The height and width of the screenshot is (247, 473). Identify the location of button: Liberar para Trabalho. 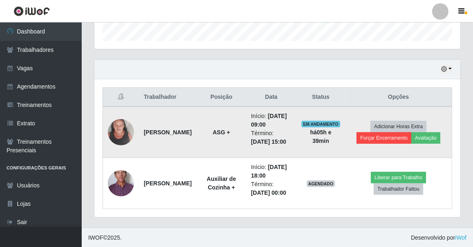
(398, 178).